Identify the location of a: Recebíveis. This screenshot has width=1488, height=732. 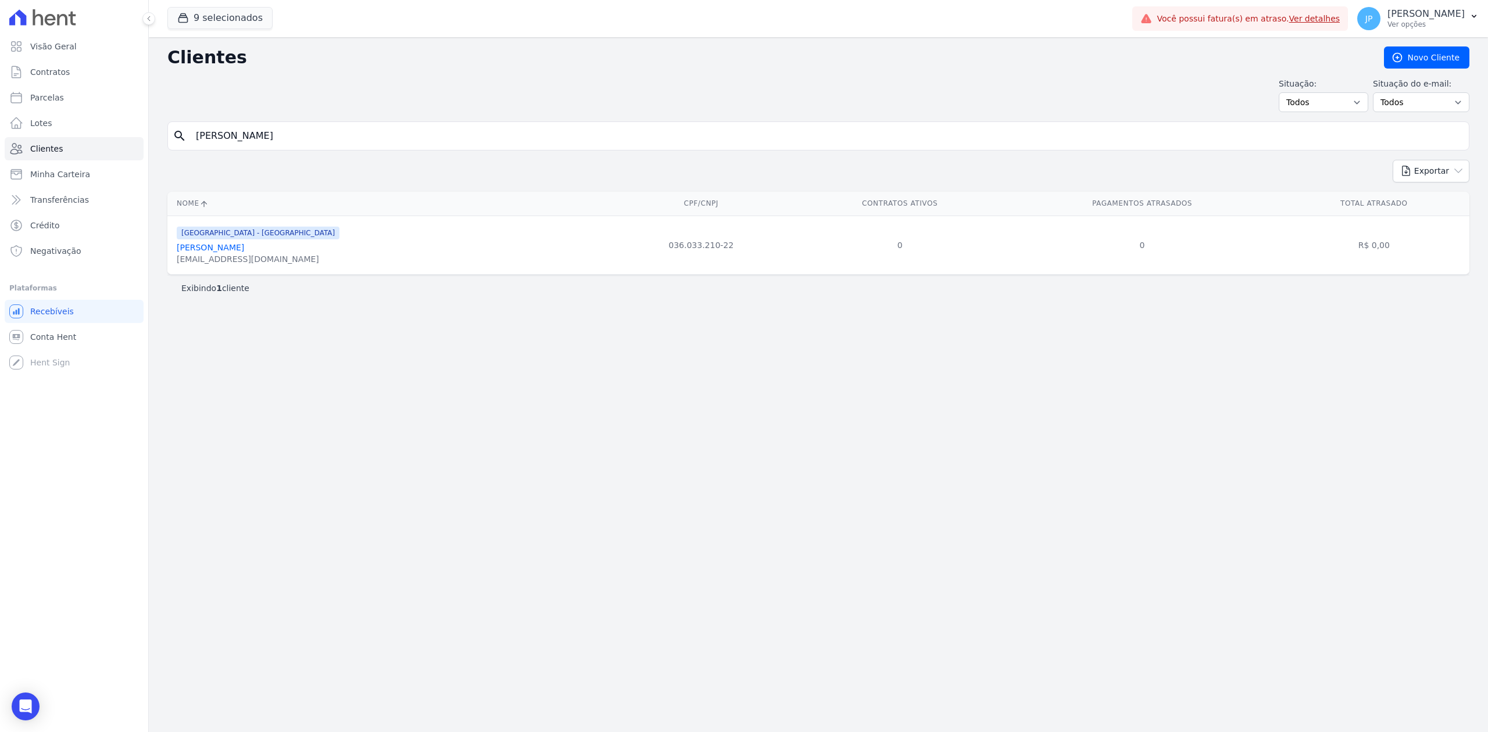
(74, 312).